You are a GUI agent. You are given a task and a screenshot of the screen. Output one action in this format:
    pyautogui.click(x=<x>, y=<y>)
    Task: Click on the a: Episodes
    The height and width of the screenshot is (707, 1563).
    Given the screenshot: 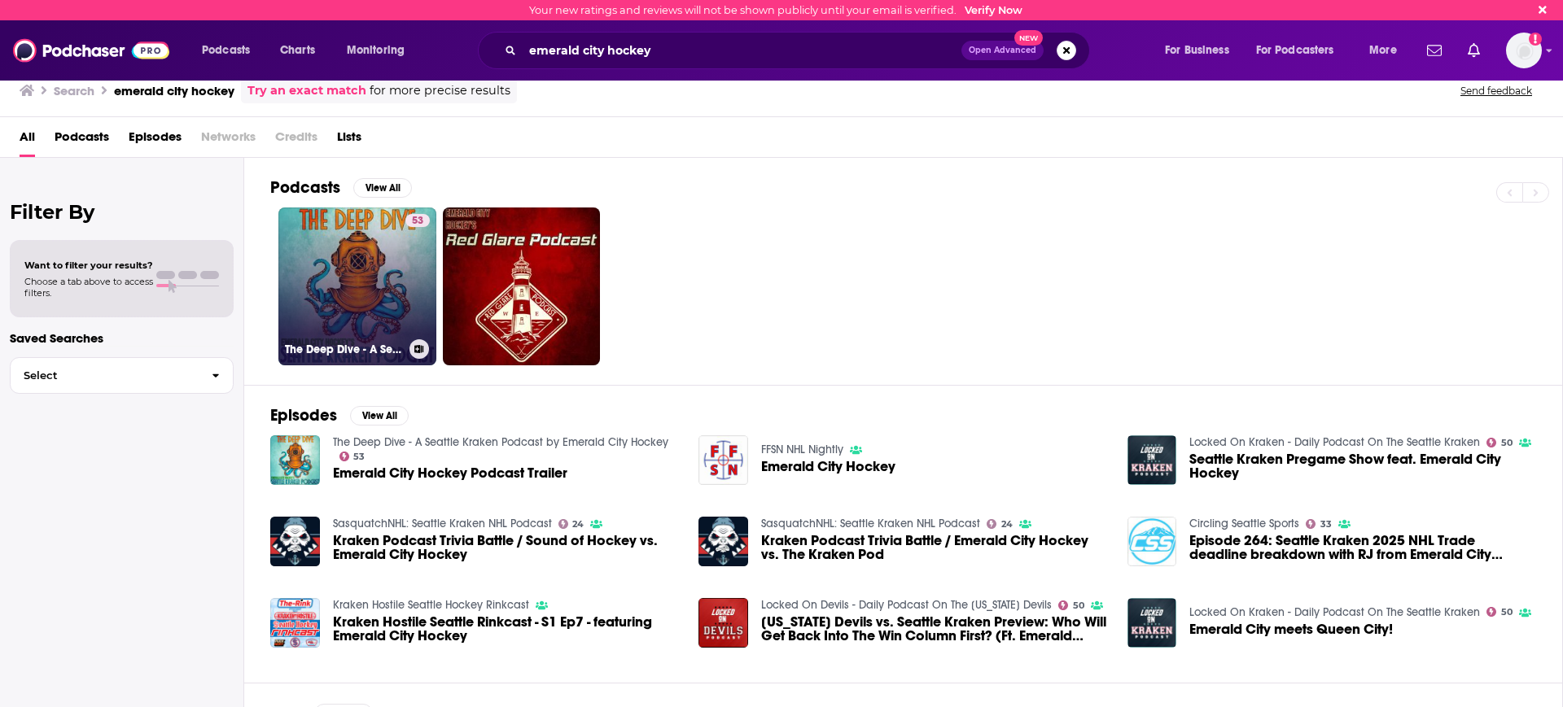 What is the action you would take?
    pyautogui.click(x=155, y=140)
    